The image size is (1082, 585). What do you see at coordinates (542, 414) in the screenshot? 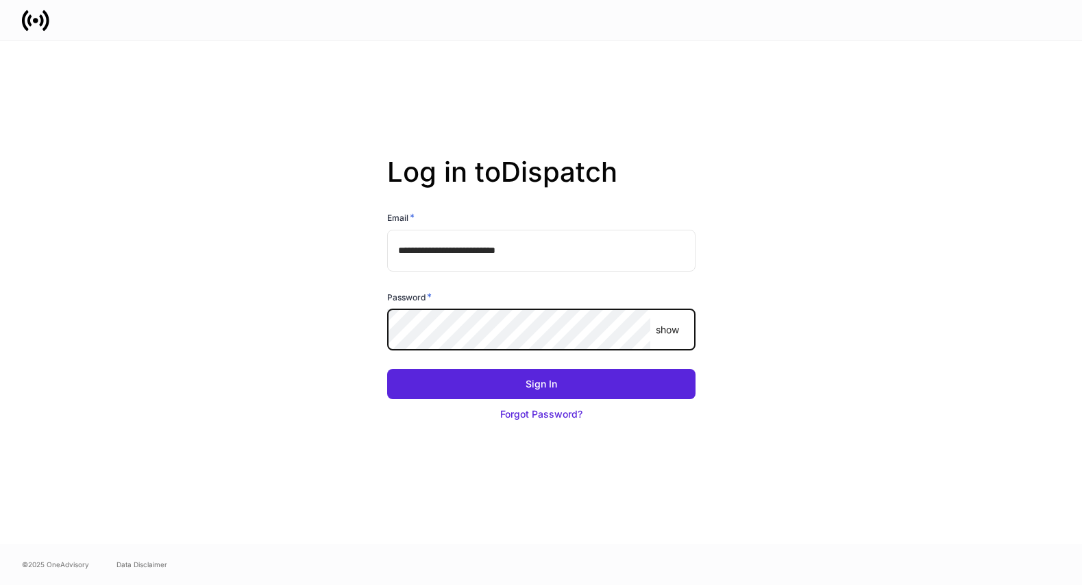
I see `button: Forgot Password?` at bounding box center [542, 414].